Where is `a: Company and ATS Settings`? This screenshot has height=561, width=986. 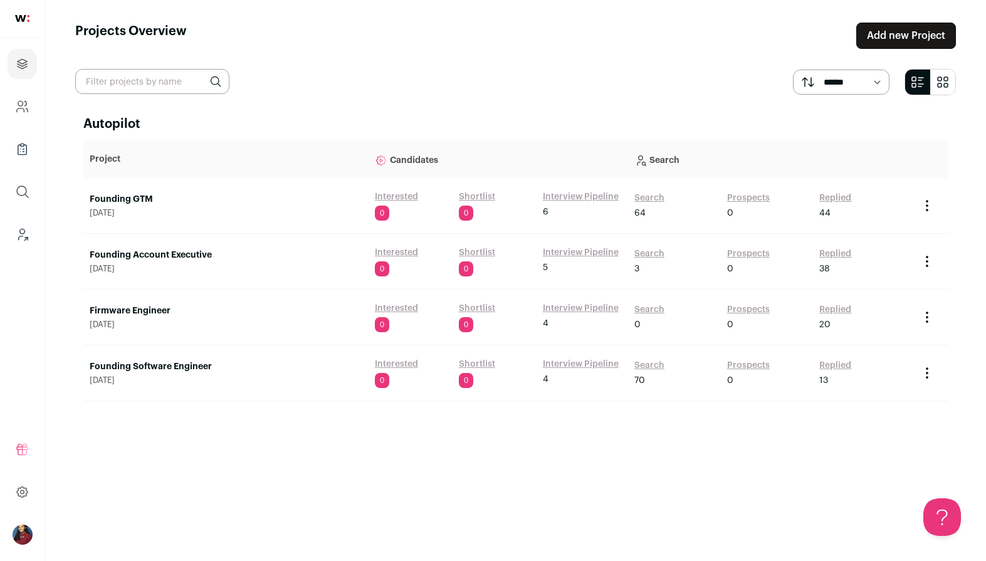 a: Company and ATS Settings is located at coordinates (22, 107).